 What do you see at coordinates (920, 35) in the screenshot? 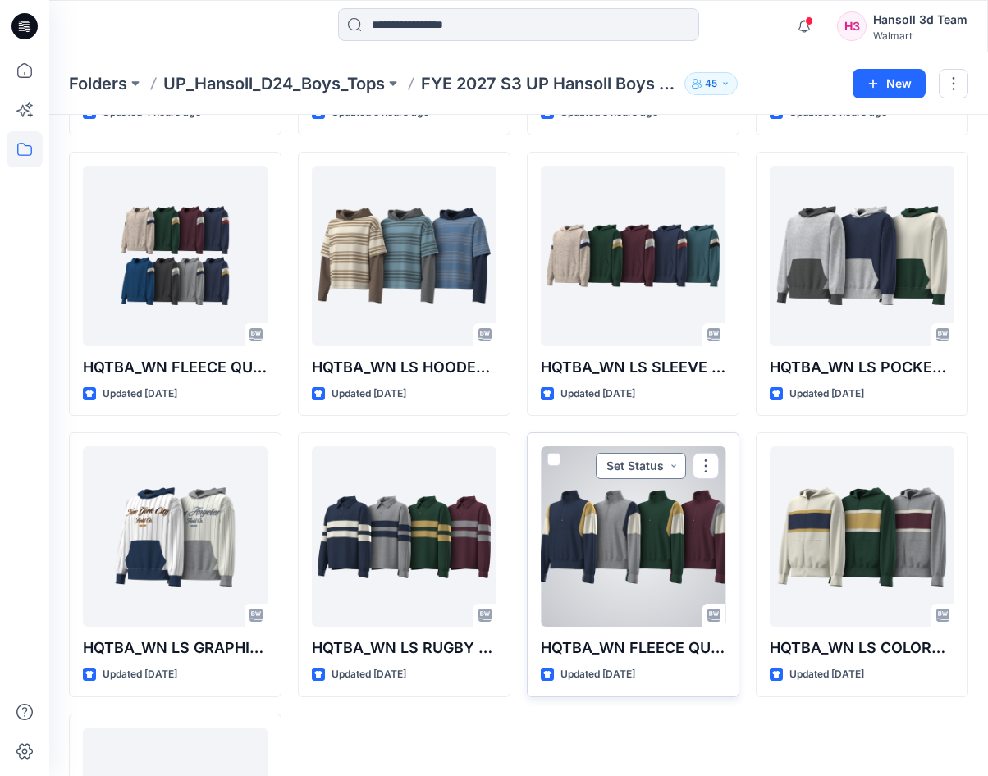
I see `div: Walmart` at bounding box center [920, 35].